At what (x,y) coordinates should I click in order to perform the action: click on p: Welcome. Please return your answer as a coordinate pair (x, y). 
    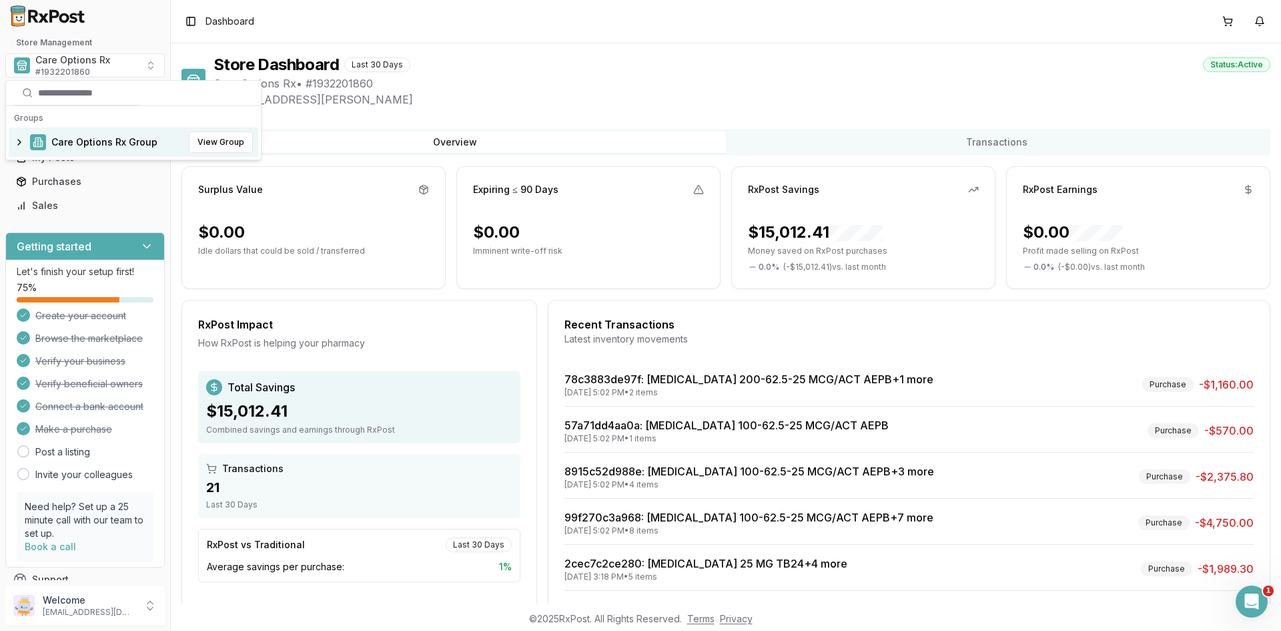
    Looking at the image, I should click on (89, 600).